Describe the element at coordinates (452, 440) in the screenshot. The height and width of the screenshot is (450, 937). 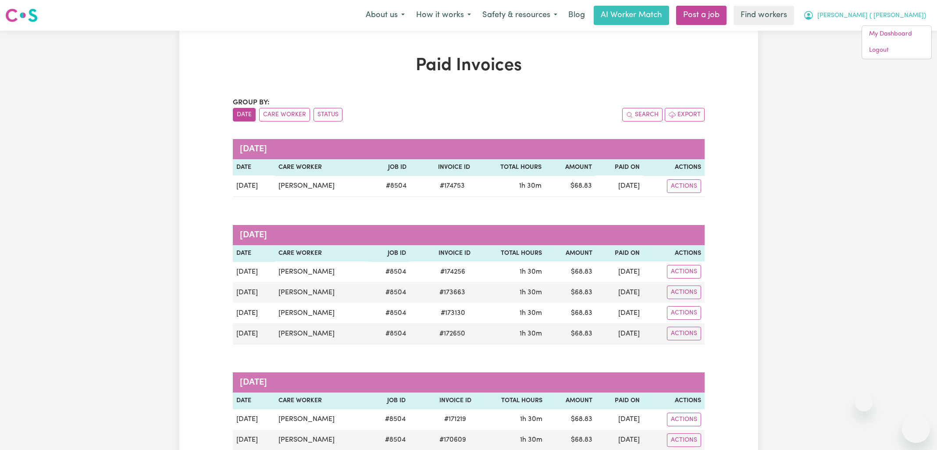
I see `span: # 170609` at that location.